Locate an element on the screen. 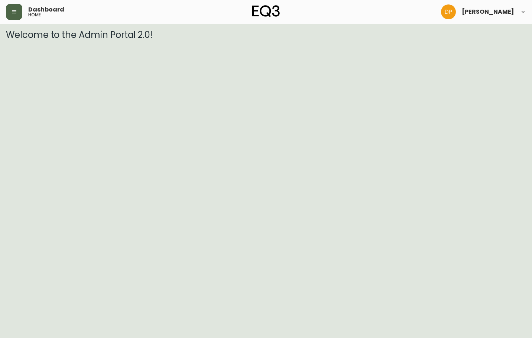  span: Dashboard is located at coordinates (46, 10).